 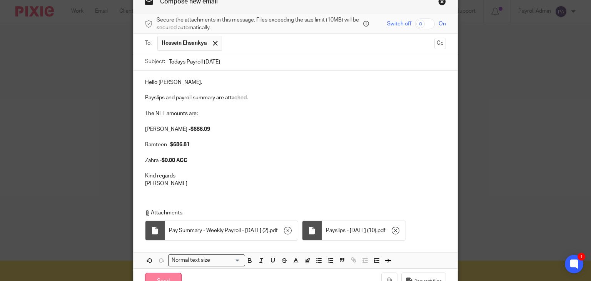 What do you see at coordinates (296, 161) in the screenshot?
I see `p: Zahra -` at bounding box center [296, 161].